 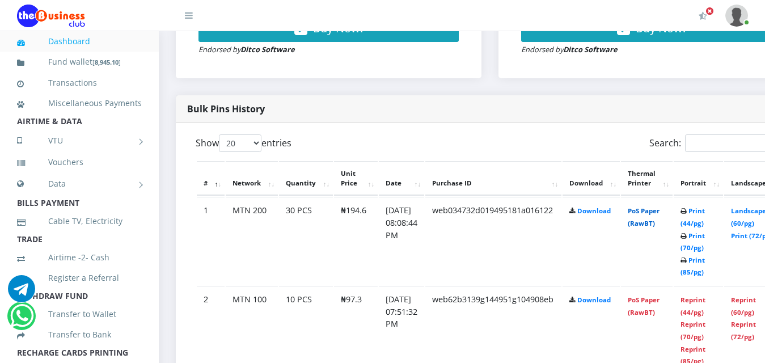 I want to click on a: VTU, so click(x=79, y=141).